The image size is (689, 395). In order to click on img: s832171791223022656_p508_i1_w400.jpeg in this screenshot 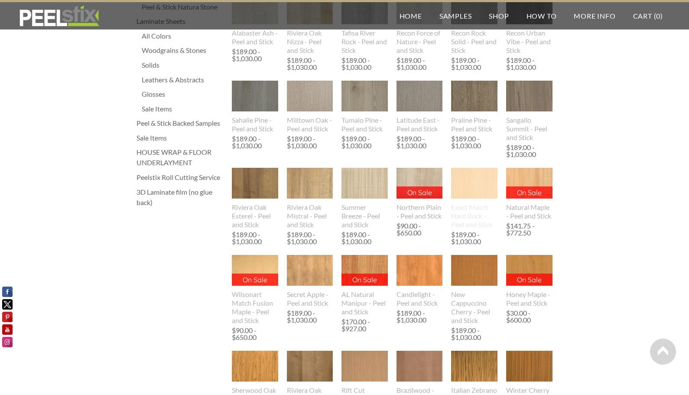, I will do `click(474, 366)`.